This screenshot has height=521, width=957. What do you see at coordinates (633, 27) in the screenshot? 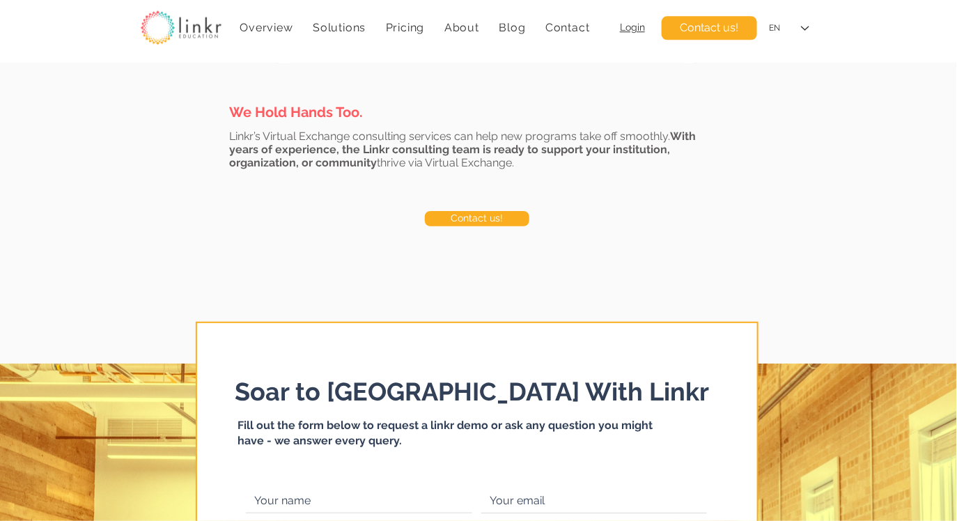
I see `a: Login` at bounding box center [633, 27].